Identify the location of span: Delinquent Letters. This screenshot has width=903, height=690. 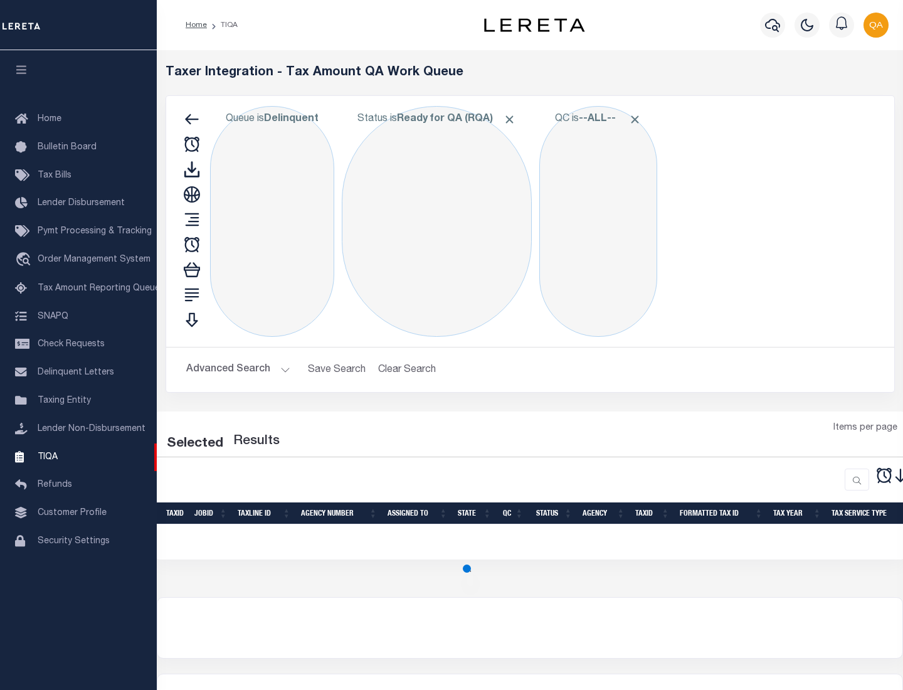
(76, 373).